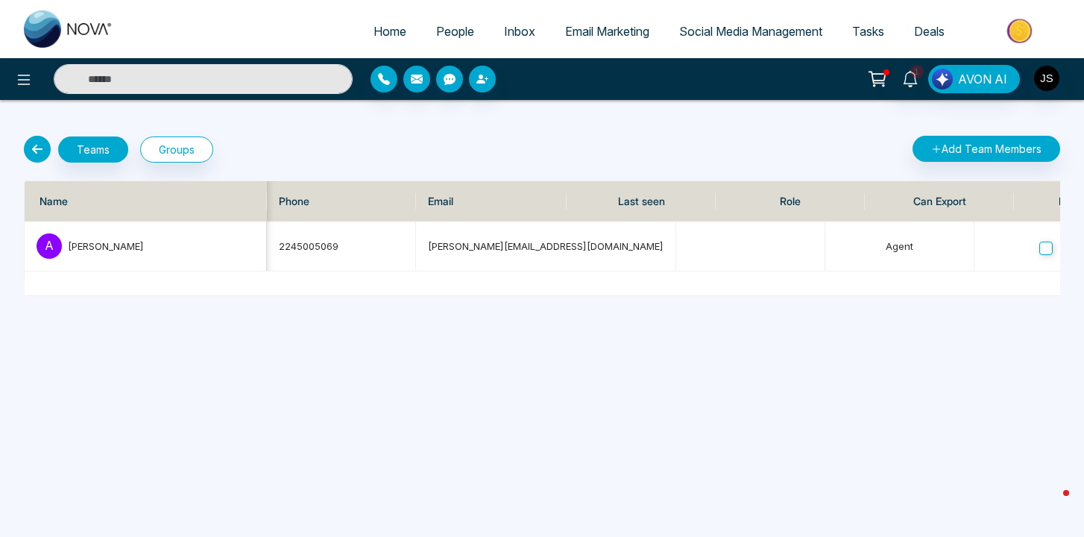  Describe the element at coordinates (177, 149) in the screenshot. I see `button: Groups` at that location.